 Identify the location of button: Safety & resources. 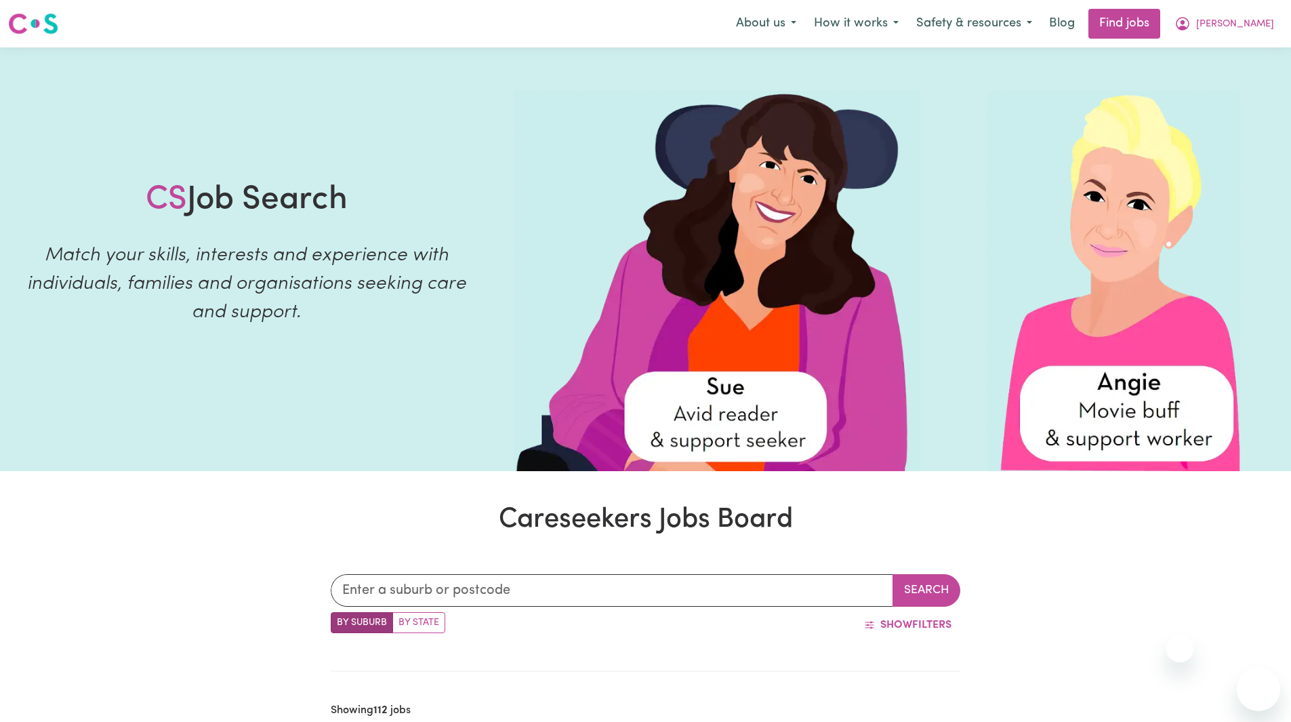
(974, 24).